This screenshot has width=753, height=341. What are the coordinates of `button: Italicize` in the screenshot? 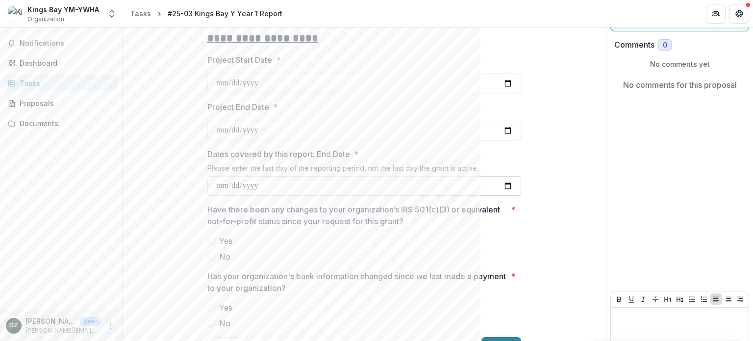 It's located at (643, 299).